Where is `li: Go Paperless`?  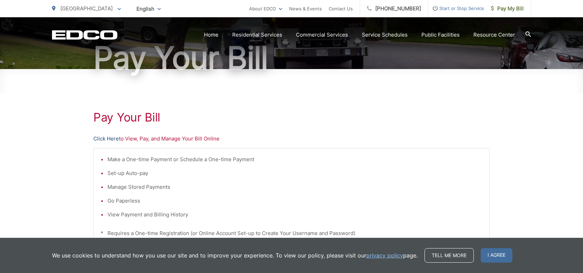
li: Go Paperless is located at coordinates (295, 201).